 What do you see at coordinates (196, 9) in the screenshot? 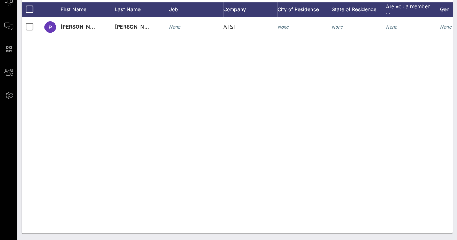
I see `div: Job` at bounding box center [196, 9].